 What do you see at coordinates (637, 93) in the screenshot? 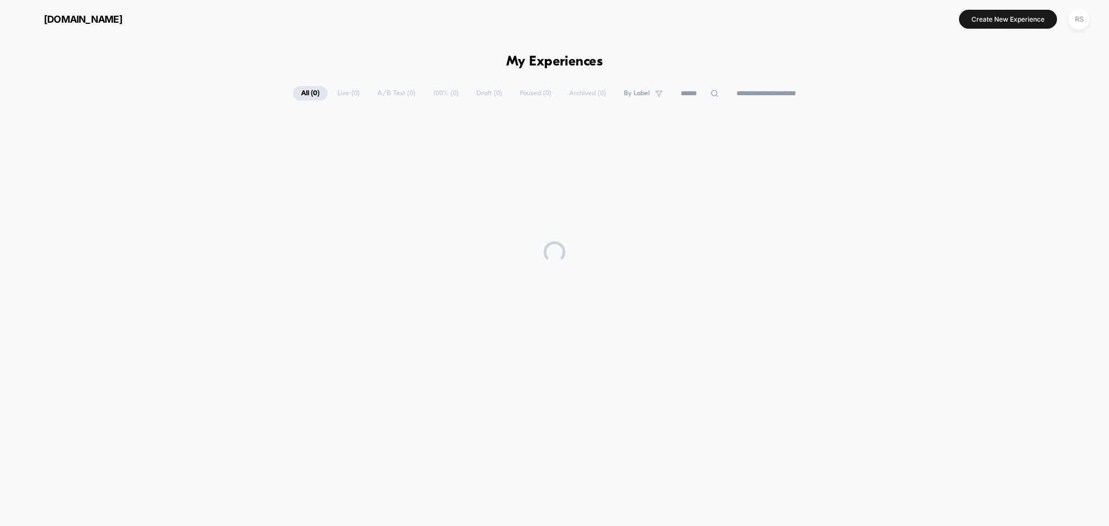
I see `span: By Label` at bounding box center [637, 93].